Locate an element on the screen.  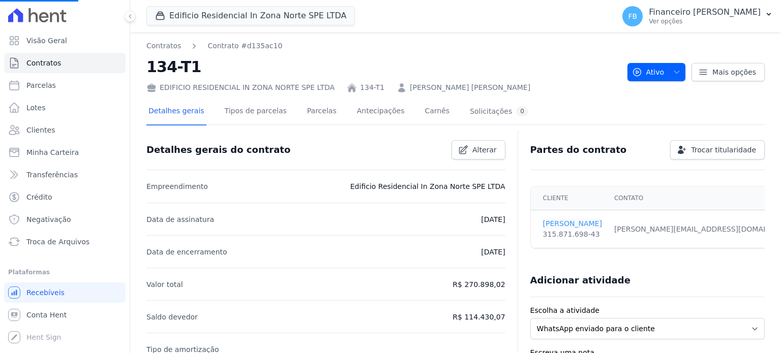
a: Recebíveis is located at coordinates (65, 293).